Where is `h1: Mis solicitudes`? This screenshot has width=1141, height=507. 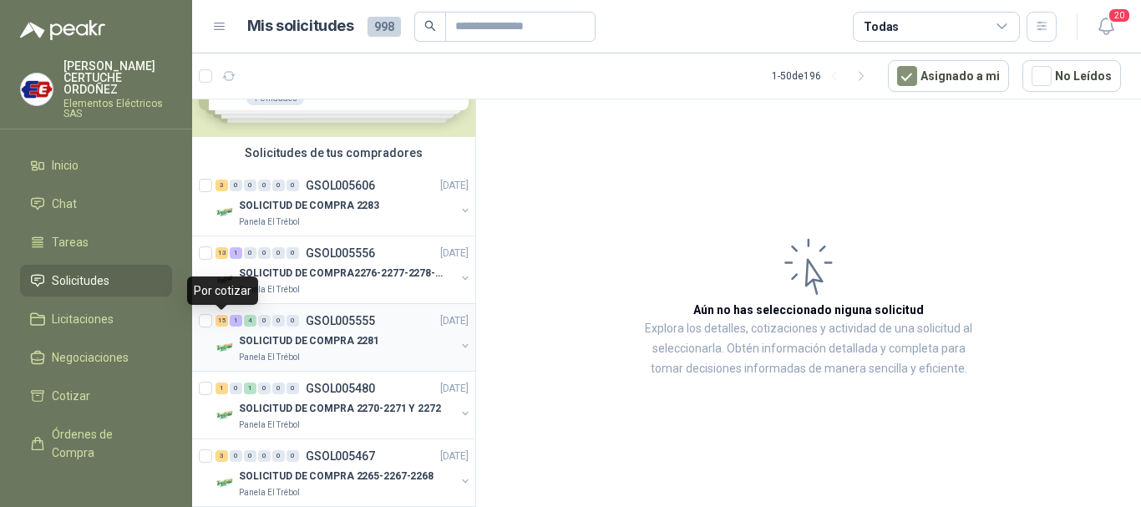 h1: Mis solicitudes is located at coordinates (301, 26).